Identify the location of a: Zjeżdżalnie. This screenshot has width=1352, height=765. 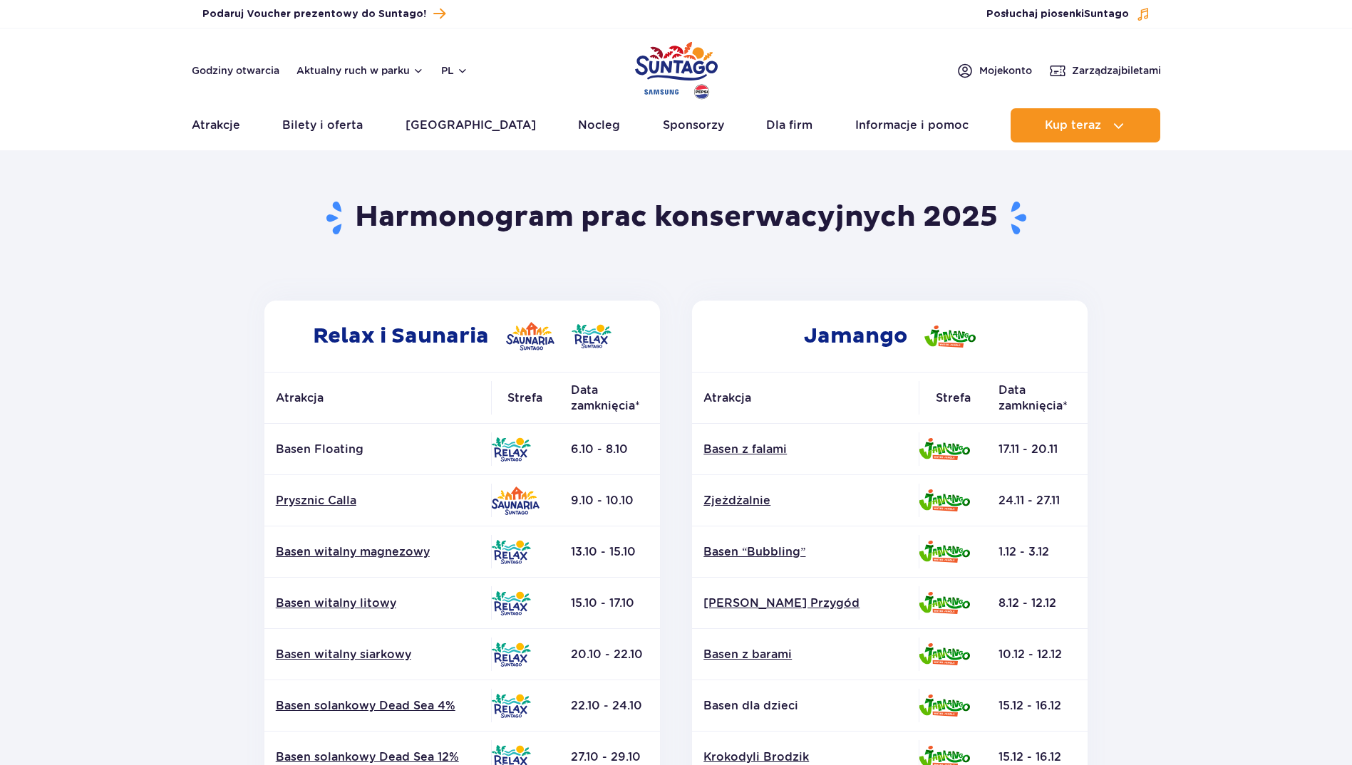
(805, 501).